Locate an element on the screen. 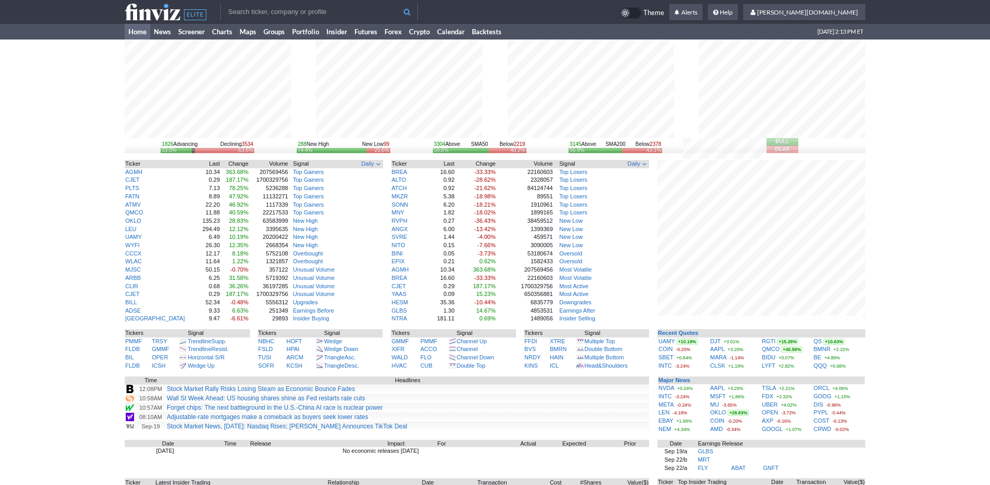  a: MKZR is located at coordinates (400, 196).